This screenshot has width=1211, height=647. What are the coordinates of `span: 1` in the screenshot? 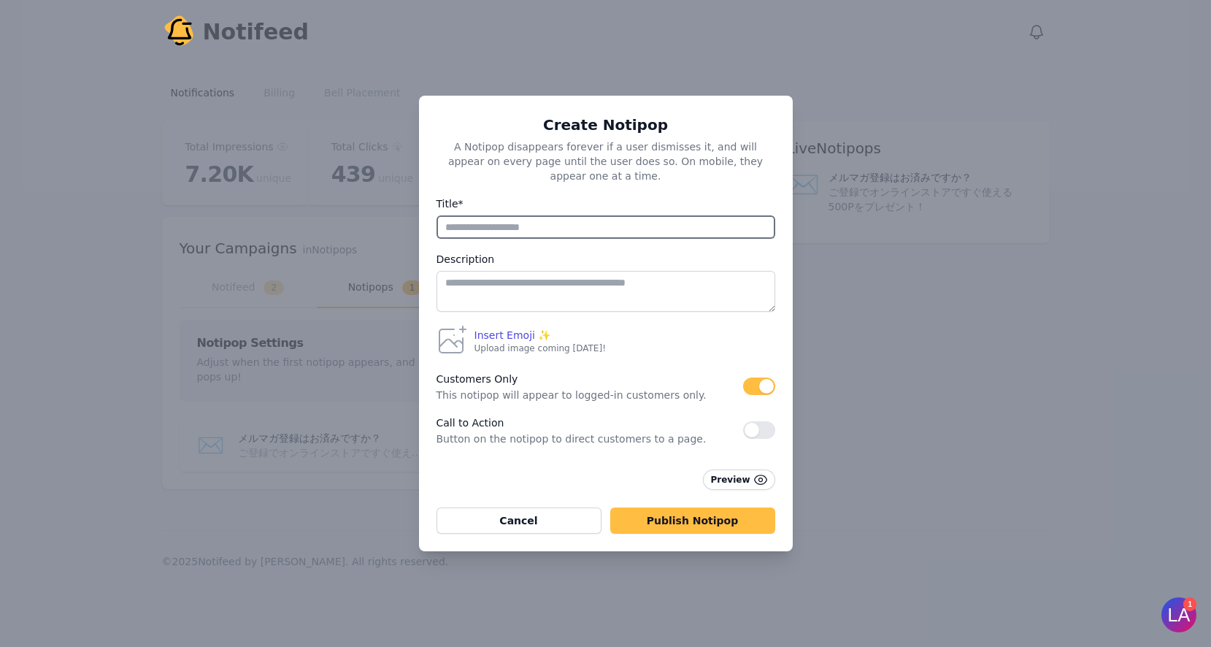 It's located at (26, 13).